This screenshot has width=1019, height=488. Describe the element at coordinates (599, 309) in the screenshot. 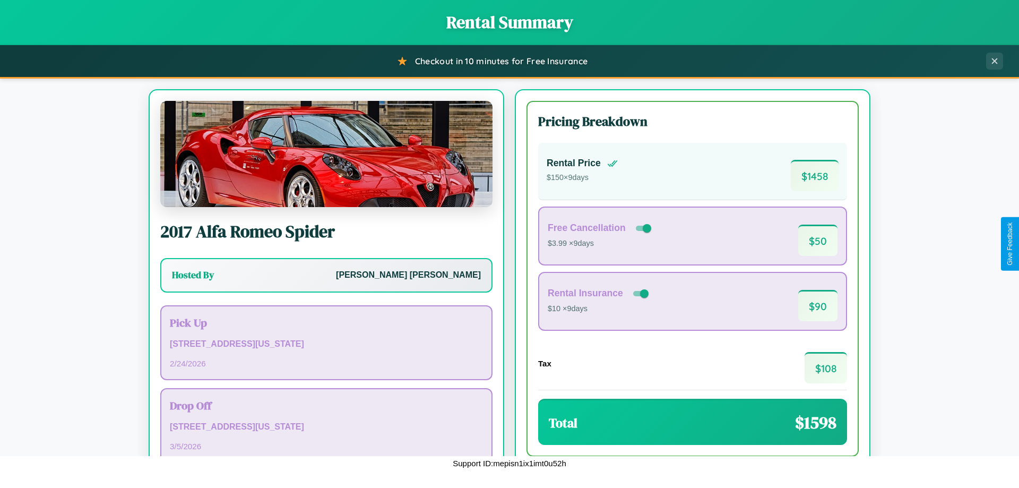

I see `p: $10 × 9 days` at that location.